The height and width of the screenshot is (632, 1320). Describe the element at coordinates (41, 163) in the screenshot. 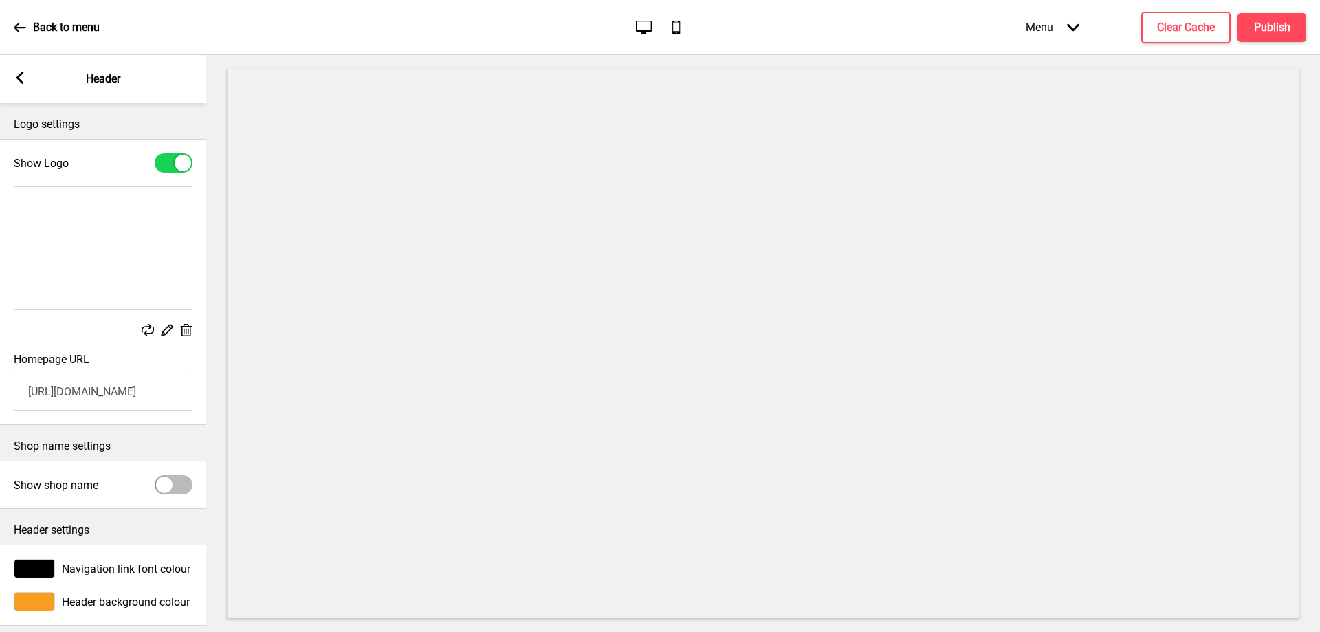

I see `label: Show Logo` at that location.